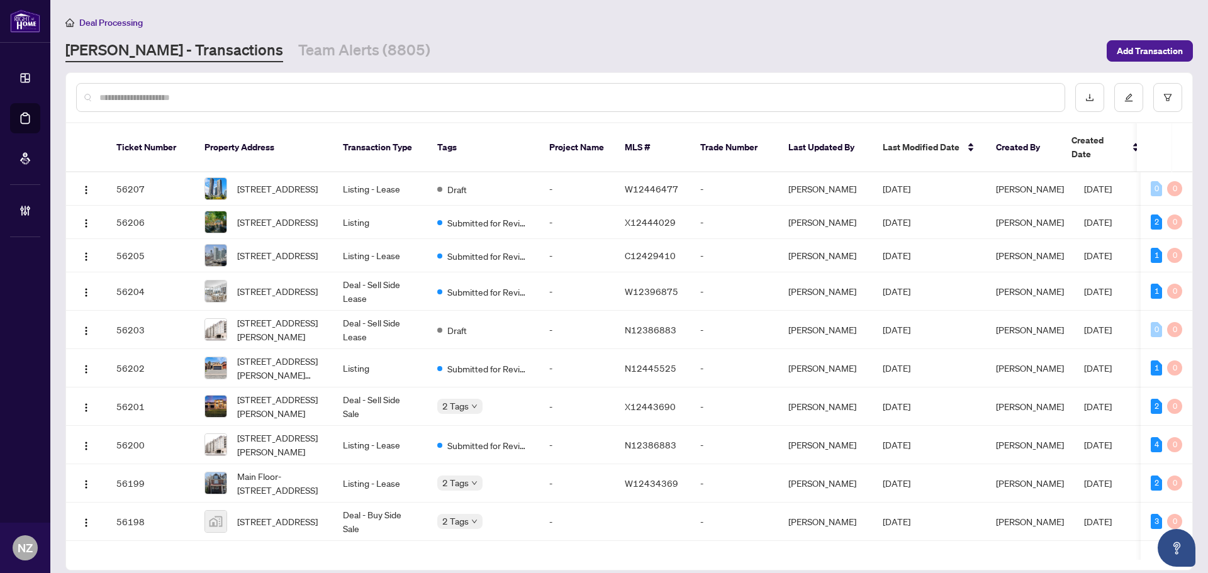 Image resolution: width=1208 pixels, height=573 pixels. Describe the element at coordinates (364, 51) in the screenshot. I see `a: Team Alerts (8805)` at that location.